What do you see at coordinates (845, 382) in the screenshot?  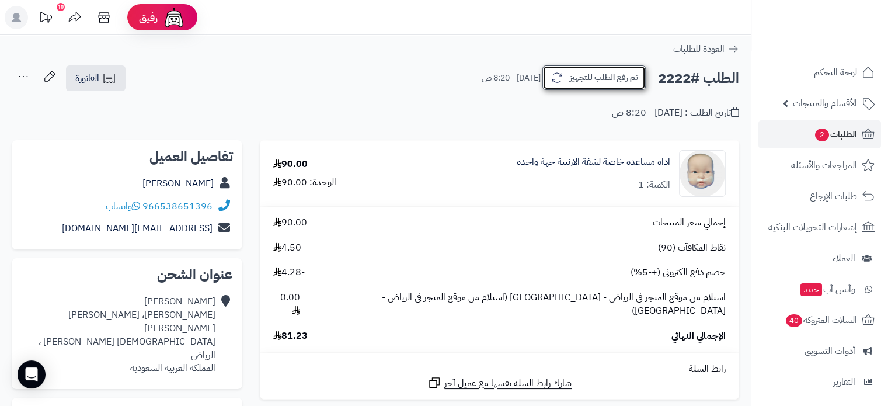 I see `span: التقارير` at bounding box center [845, 382].